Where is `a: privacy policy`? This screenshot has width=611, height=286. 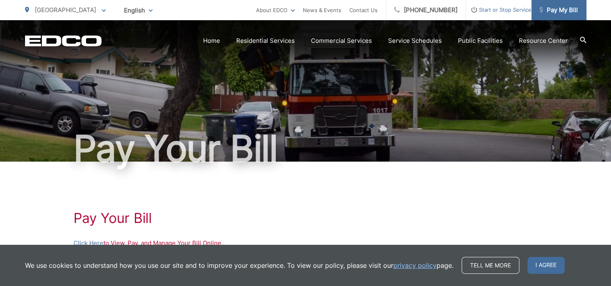 a: privacy policy is located at coordinates (414, 265).